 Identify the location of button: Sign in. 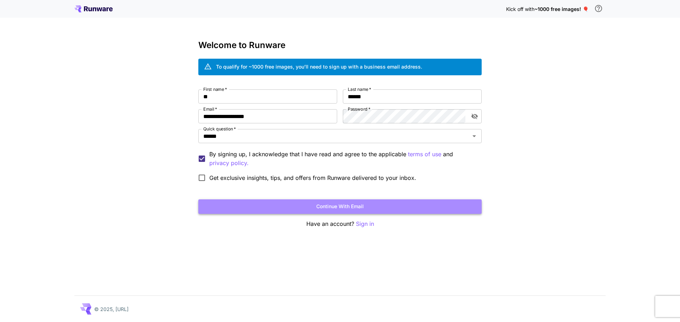
(365, 224).